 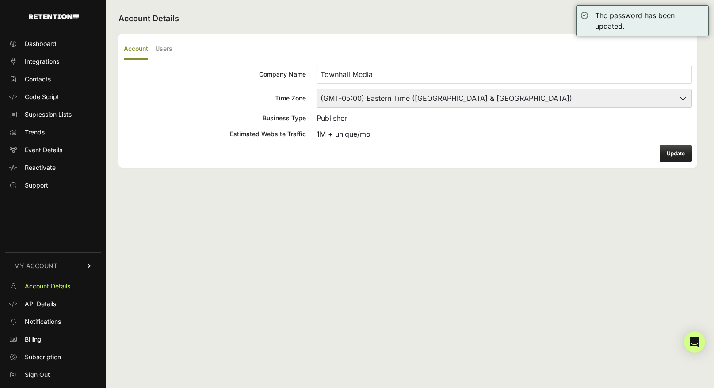 What do you see at coordinates (215, 74) in the screenshot?
I see `div: Company Name` at bounding box center [215, 74].